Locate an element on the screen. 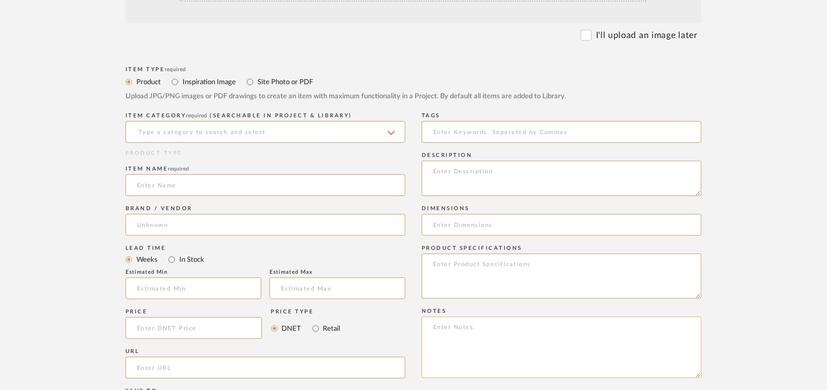 This screenshot has width=827, height=390. div: PRODUCT TYPE is located at coordinates (265, 153).